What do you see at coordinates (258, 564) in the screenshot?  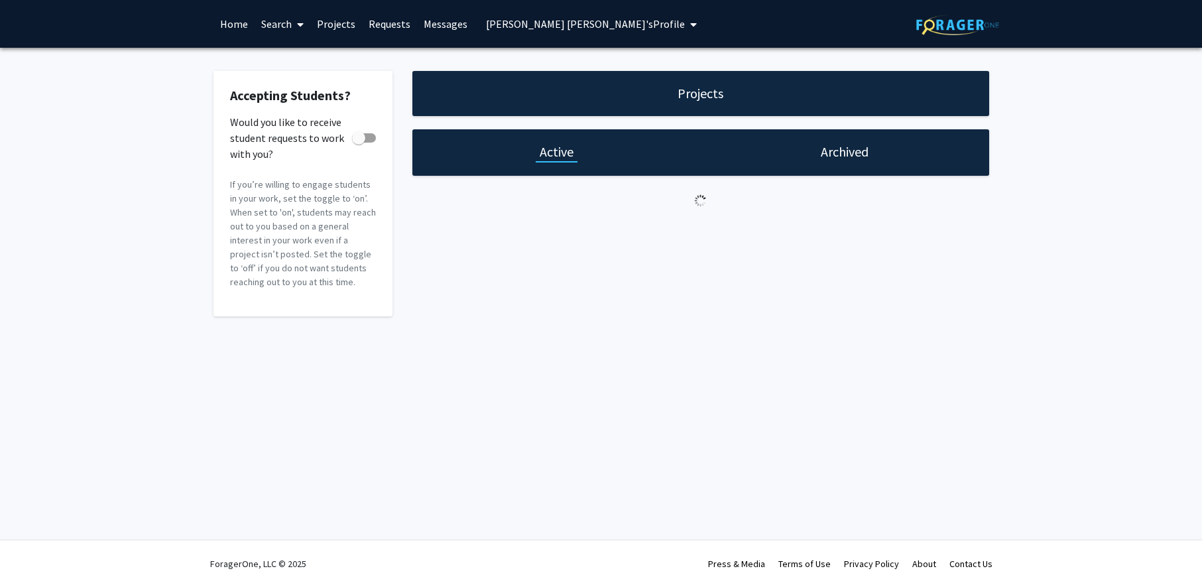 I see `div: ForagerOne, LLC © 2025` at bounding box center [258, 564].